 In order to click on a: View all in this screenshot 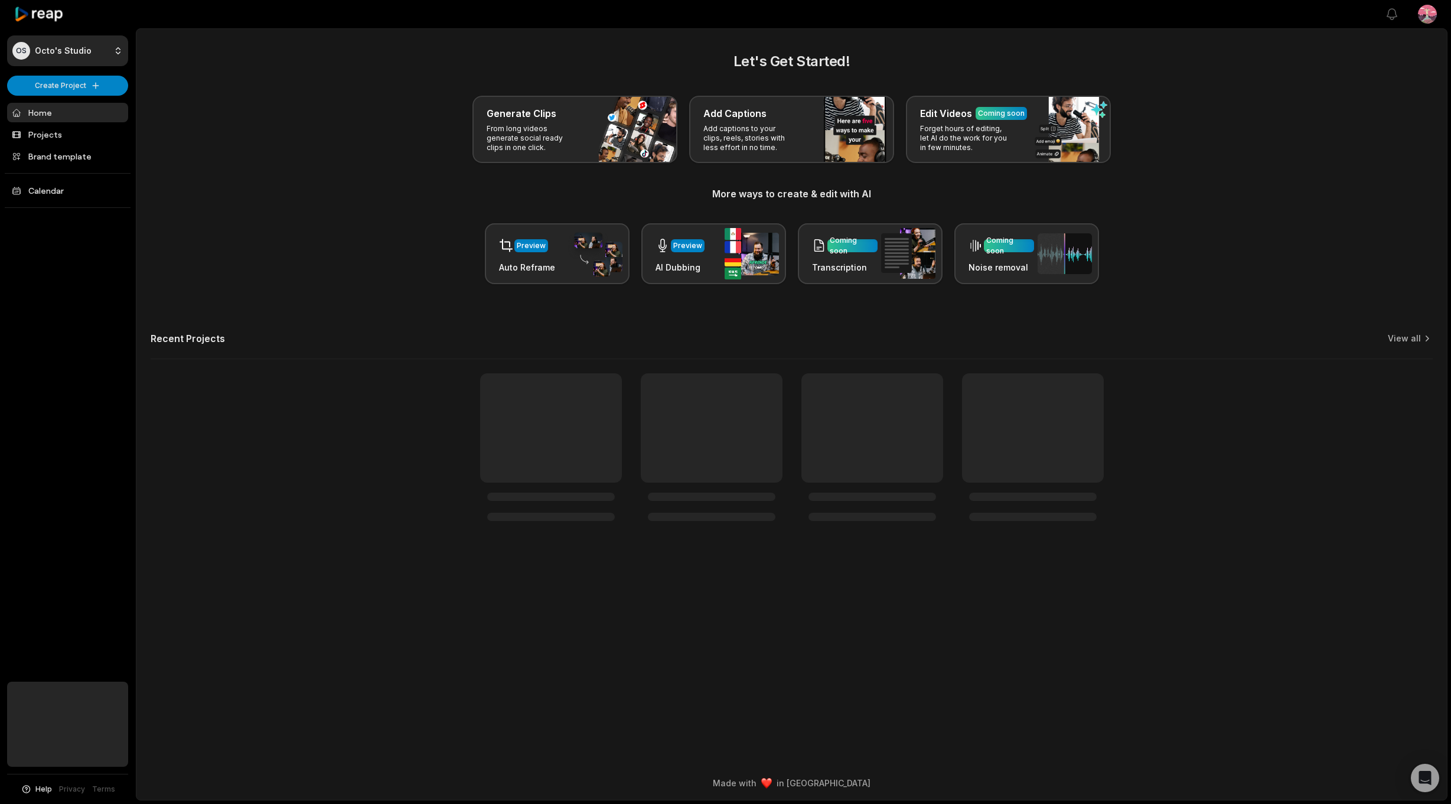, I will do `click(1404, 338)`.